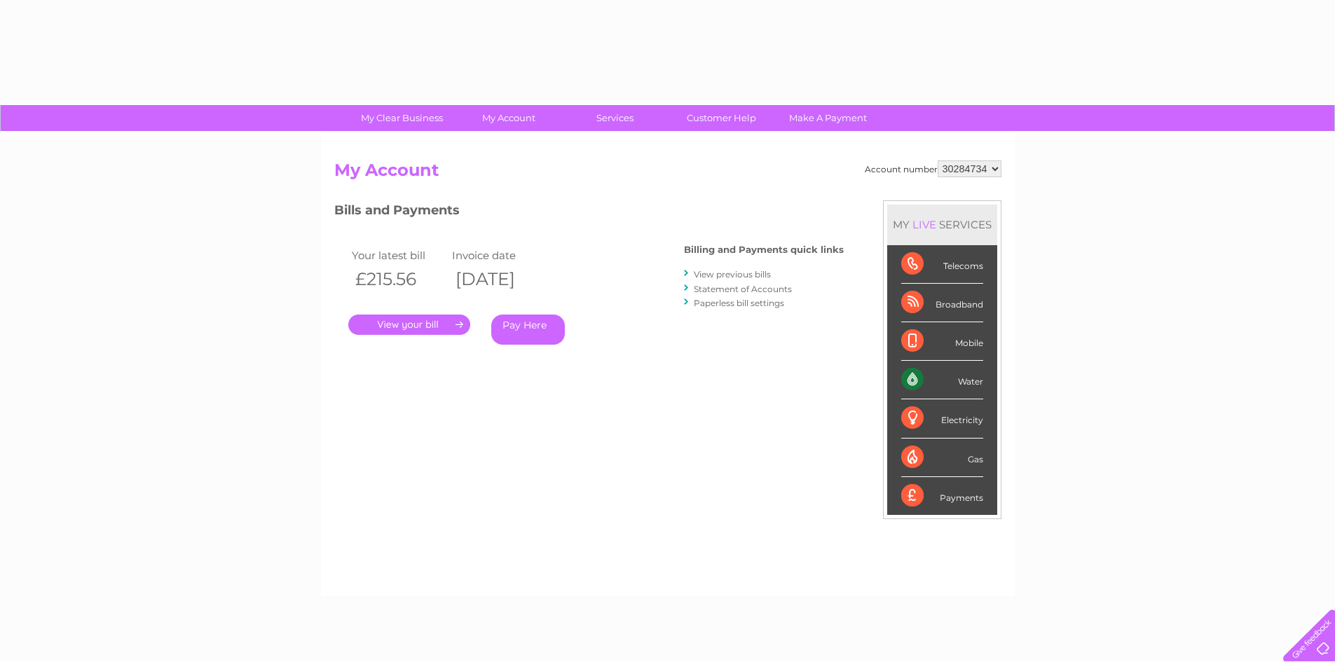  I want to click on a: Make A Payment, so click(828, 118).